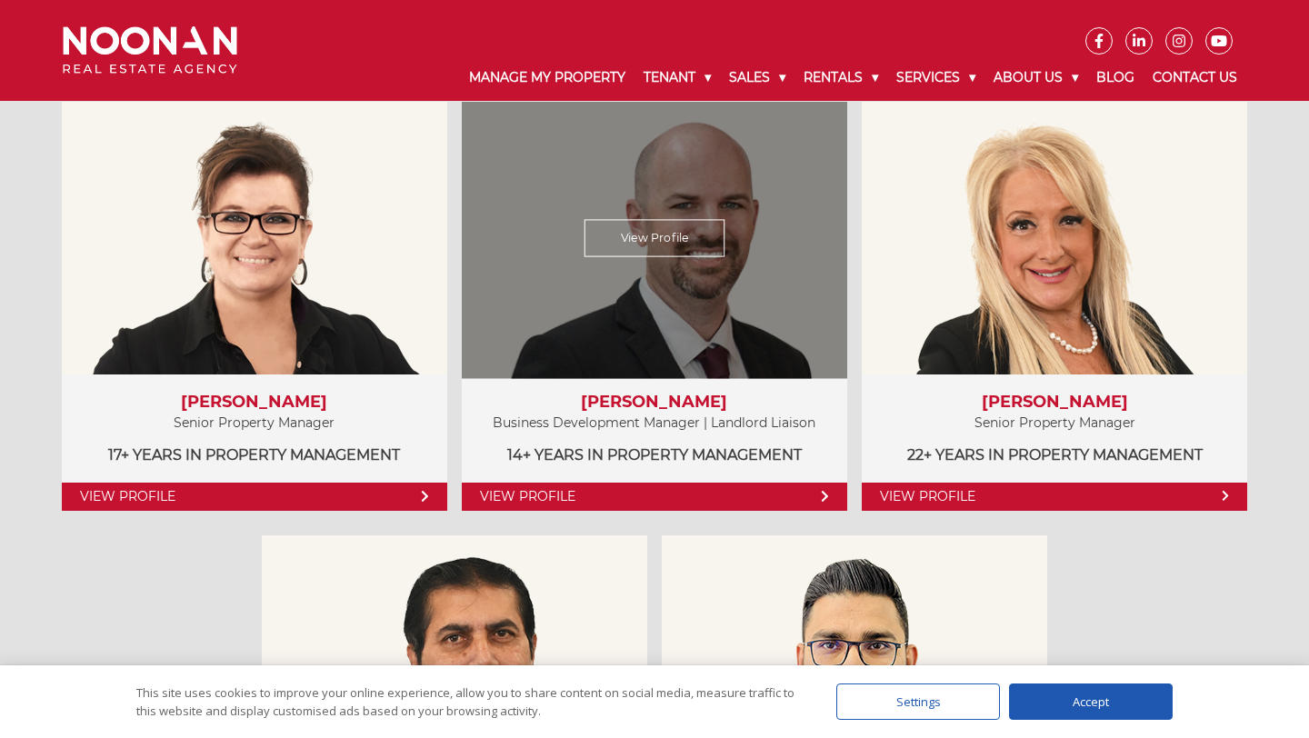 This screenshot has width=1309, height=738. What do you see at coordinates (255, 455) in the screenshot?
I see `p: 17+ years in Property Management` at bounding box center [255, 455].